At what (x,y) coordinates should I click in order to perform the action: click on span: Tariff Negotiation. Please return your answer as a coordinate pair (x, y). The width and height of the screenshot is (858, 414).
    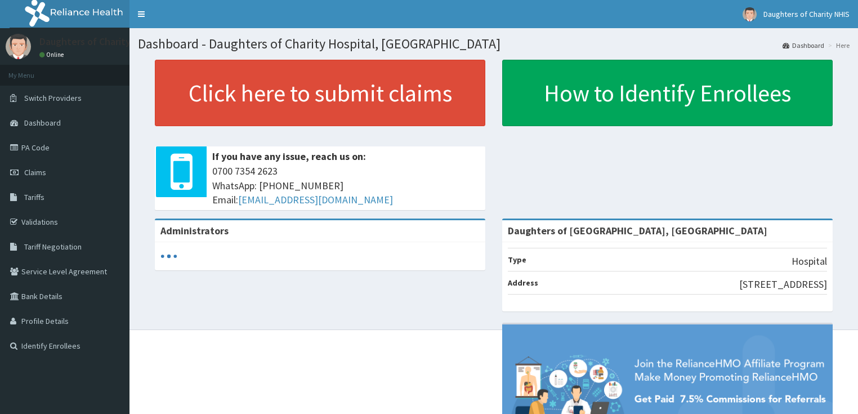
    Looking at the image, I should click on (53, 247).